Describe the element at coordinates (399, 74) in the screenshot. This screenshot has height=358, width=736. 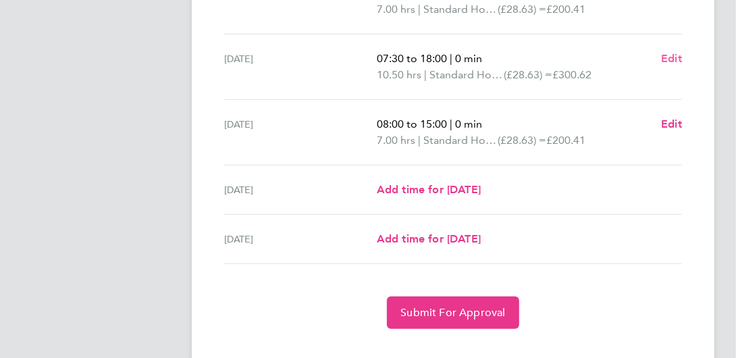
I see `span: 10.50 hrs` at that location.